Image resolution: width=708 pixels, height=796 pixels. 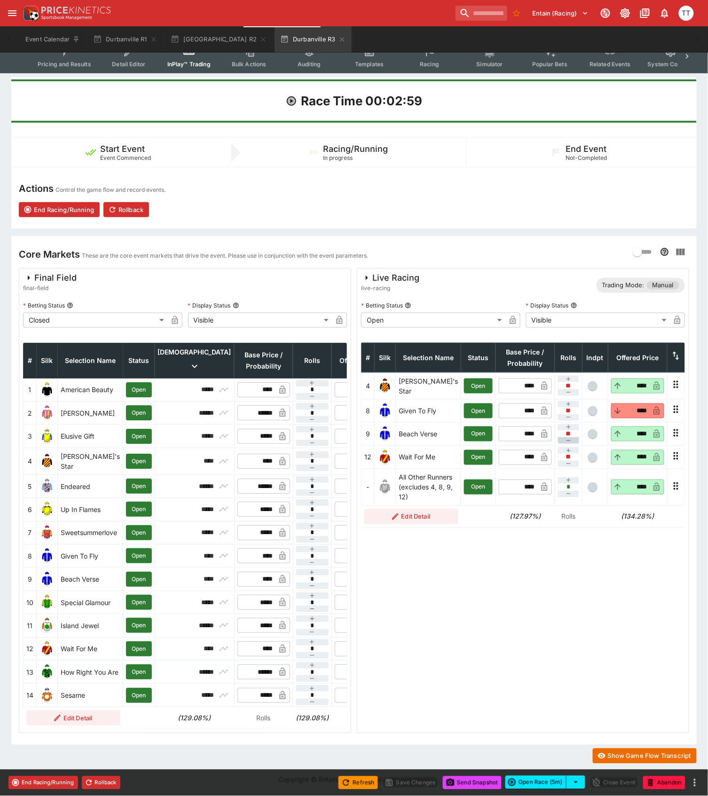 I want to click on img: runner 12, so click(x=47, y=649).